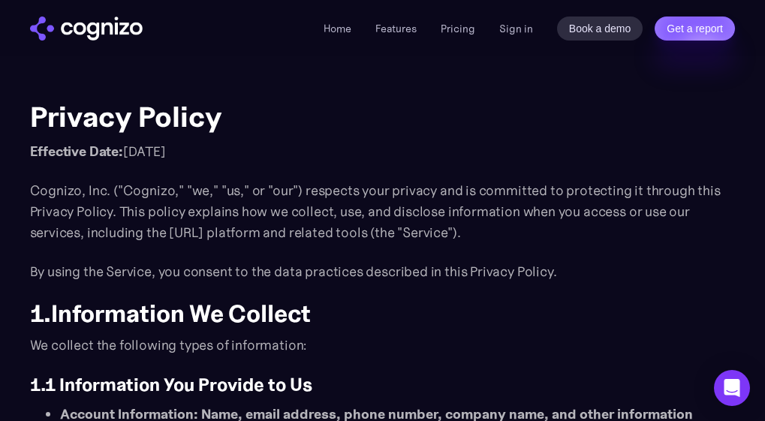 The image size is (765, 421). Describe the element at coordinates (516, 29) in the screenshot. I see `a: Sign in` at that location.